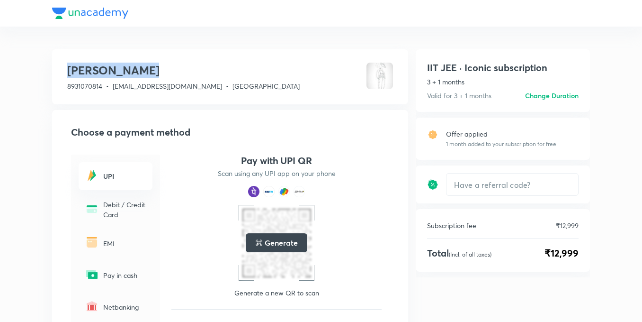 The width and height of the screenshot is (642, 322). I want to click on h2: Choose a payment method, so click(232, 132).